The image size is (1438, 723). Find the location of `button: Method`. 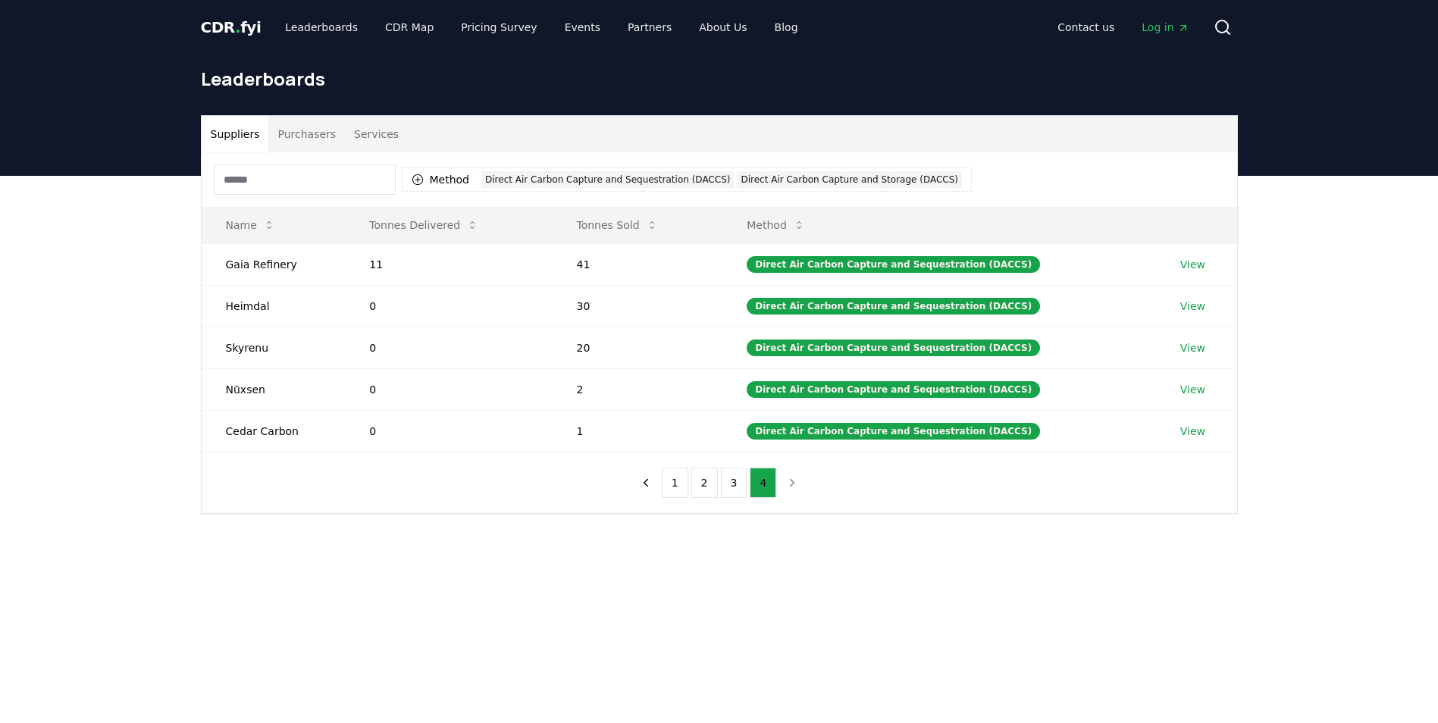

button: Method is located at coordinates (775, 225).